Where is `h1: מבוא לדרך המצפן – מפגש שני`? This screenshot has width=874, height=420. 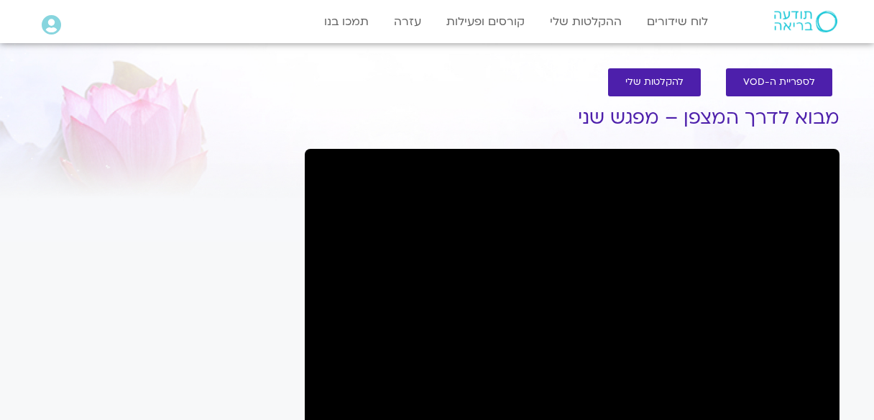
h1: מבוא לדרך המצפן – מפגש שני is located at coordinates (572, 118).